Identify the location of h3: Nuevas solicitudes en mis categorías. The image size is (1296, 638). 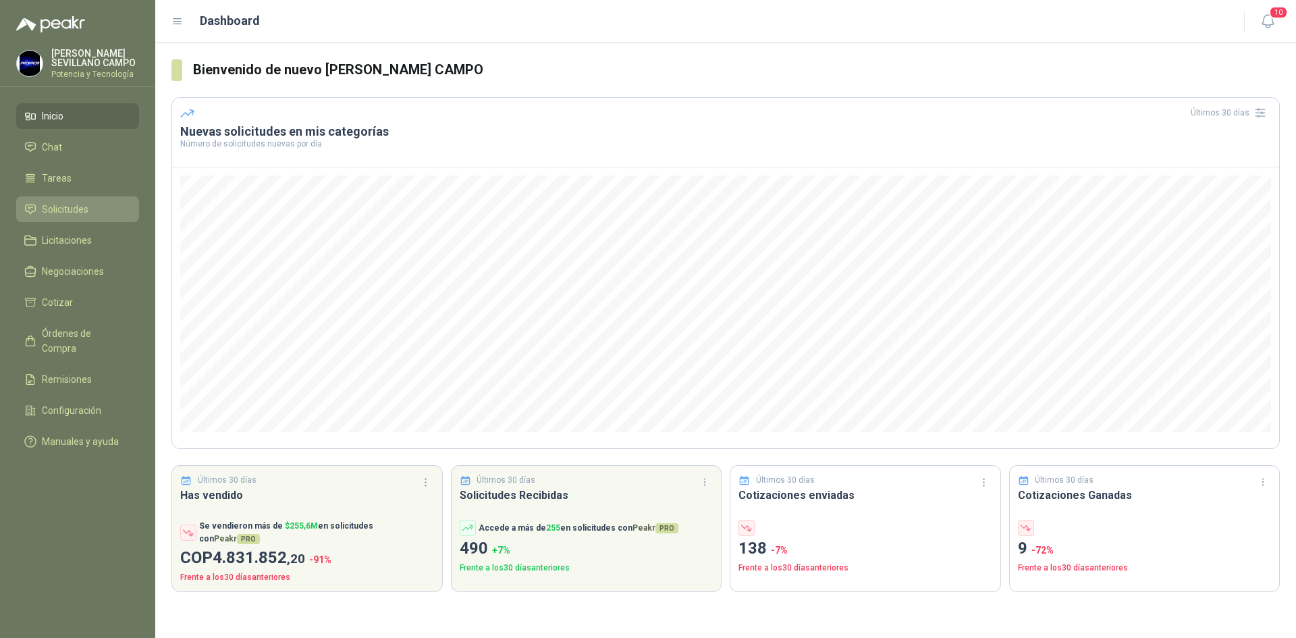
(726, 132).